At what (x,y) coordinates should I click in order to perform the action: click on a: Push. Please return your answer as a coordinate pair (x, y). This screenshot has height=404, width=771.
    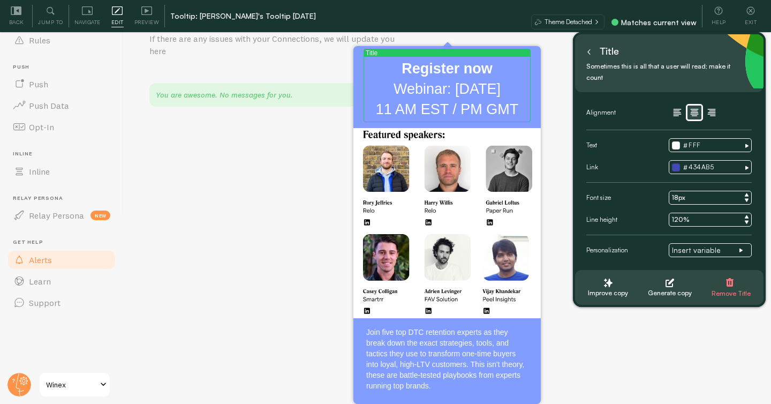
    Looking at the image, I should click on (62, 84).